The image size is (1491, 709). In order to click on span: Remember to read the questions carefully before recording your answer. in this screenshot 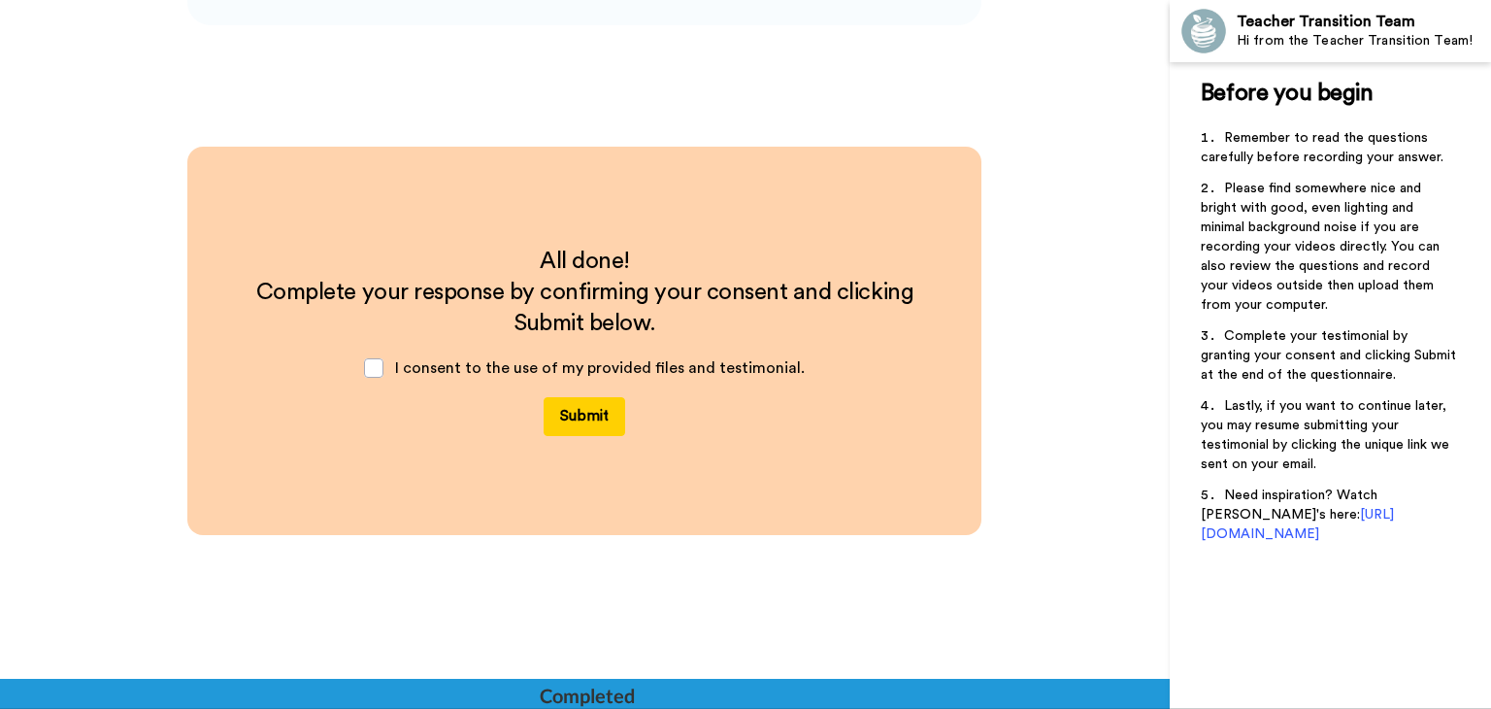, I will do `click(1322, 148)`.